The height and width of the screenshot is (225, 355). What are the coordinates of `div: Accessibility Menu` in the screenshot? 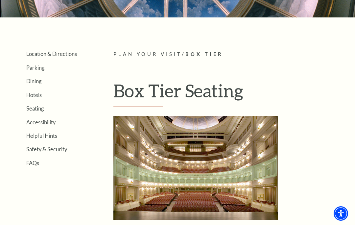 It's located at (341, 214).